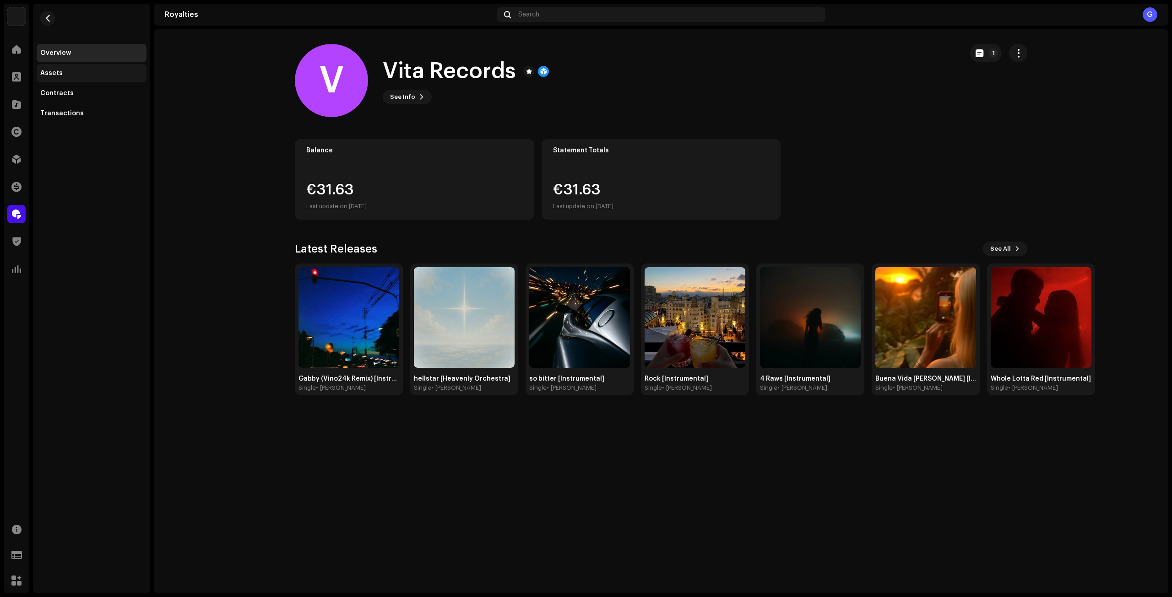 Image resolution: width=1172 pixels, height=597 pixels. I want to click on div: G, so click(1150, 15).